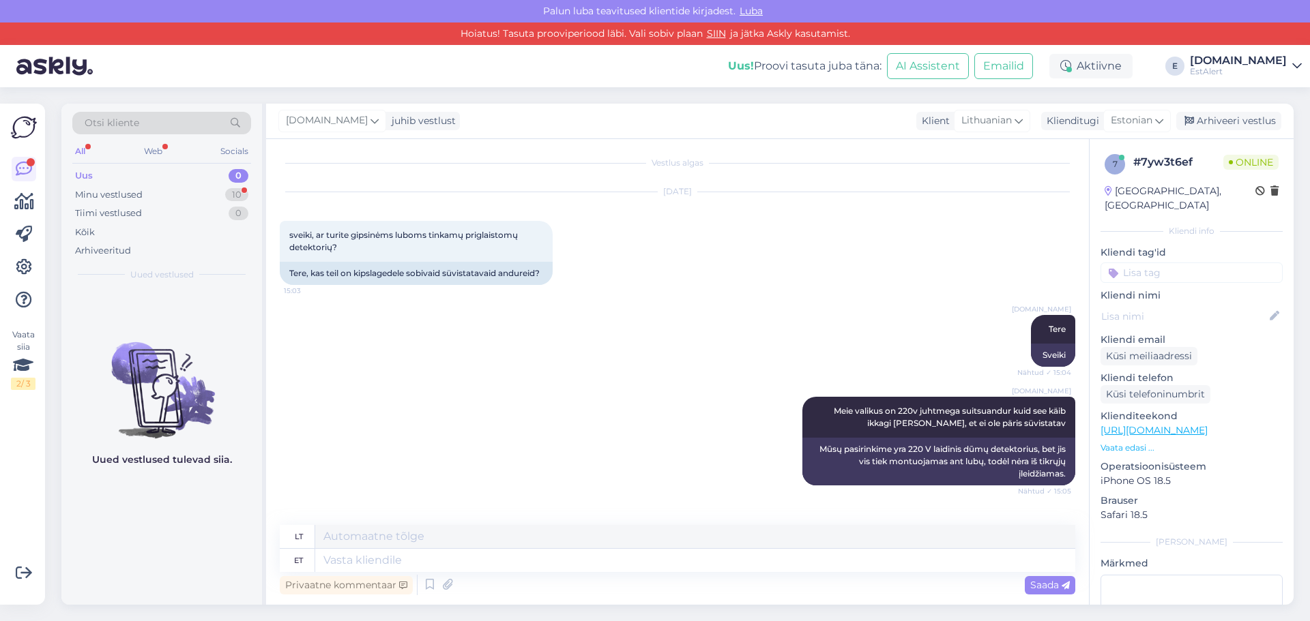  I want to click on div: Web, so click(153, 151).